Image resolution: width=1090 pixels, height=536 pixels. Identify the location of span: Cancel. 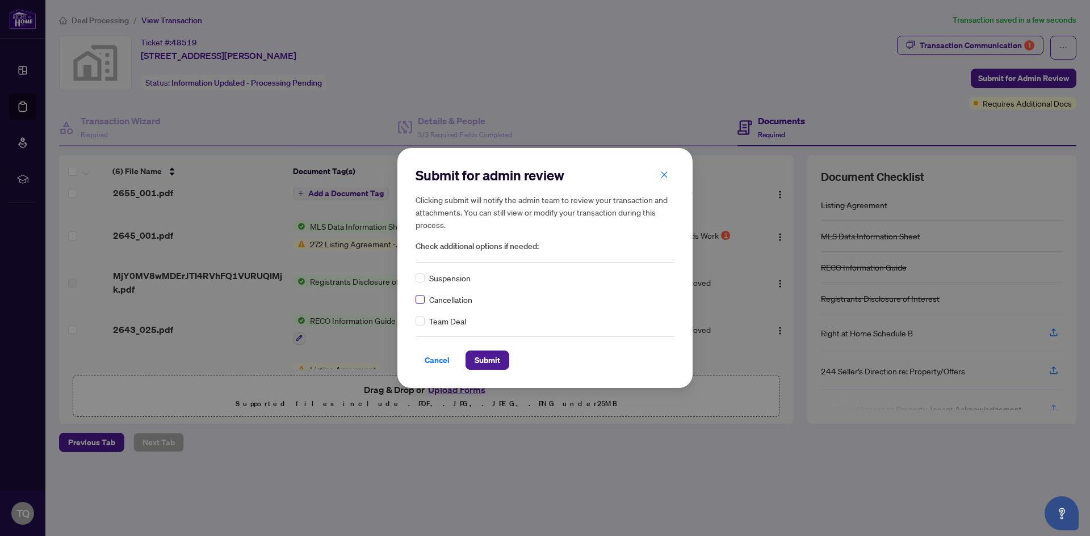
(437, 360).